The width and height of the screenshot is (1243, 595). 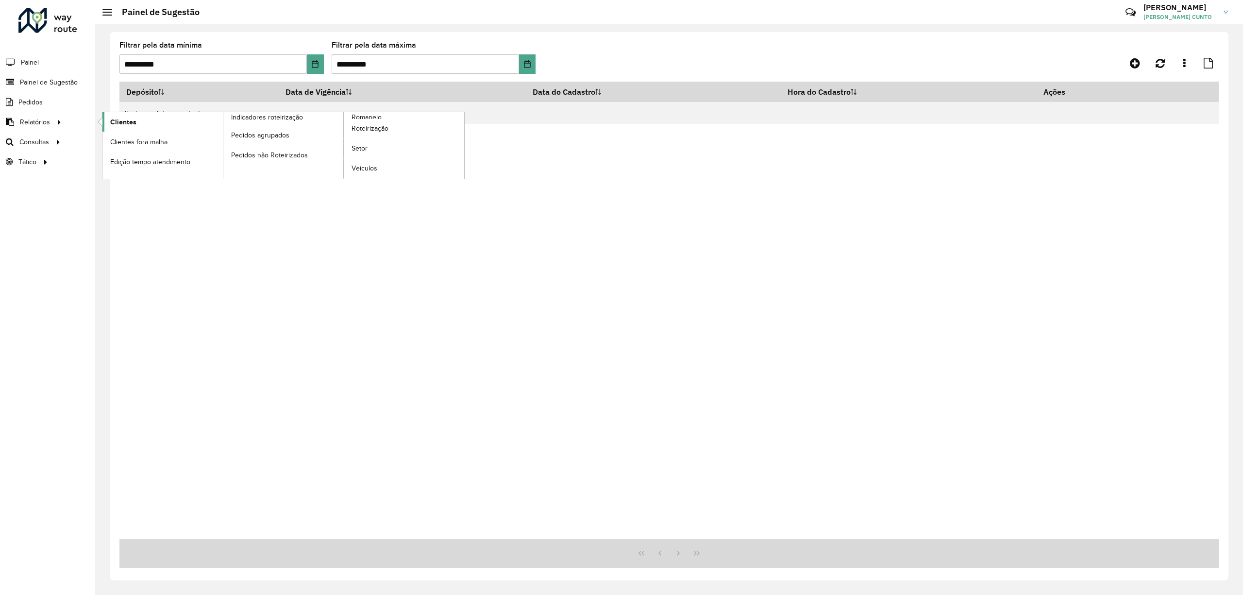 I want to click on th: Hora do Cadastro, so click(x=909, y=92).